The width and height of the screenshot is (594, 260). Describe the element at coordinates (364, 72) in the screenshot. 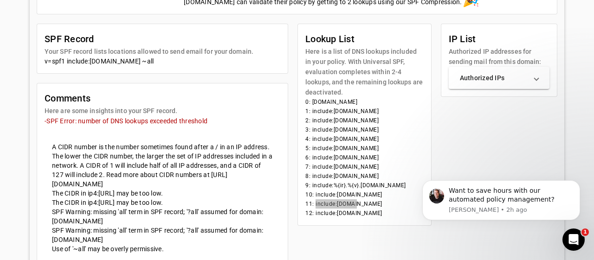

I see `mat-card-subtitle: Here is a list of DNS lookups included in your policy. With Universal SPF, evaluation completes w...` at that location.